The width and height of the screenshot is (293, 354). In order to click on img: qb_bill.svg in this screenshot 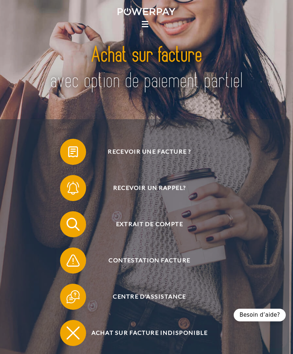, I will do `click(73, 152)`.